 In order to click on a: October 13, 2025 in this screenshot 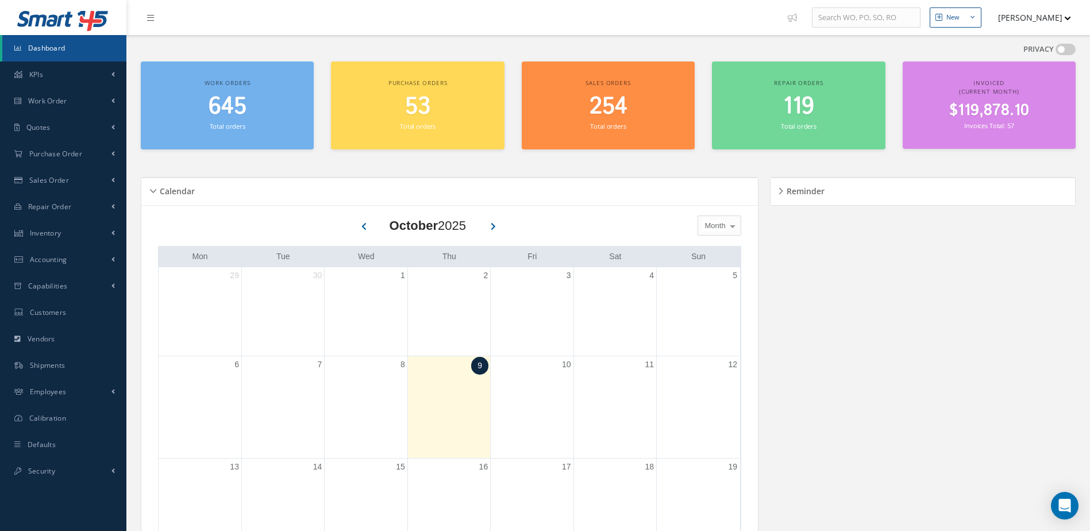, I will do `click(234, 467)`.